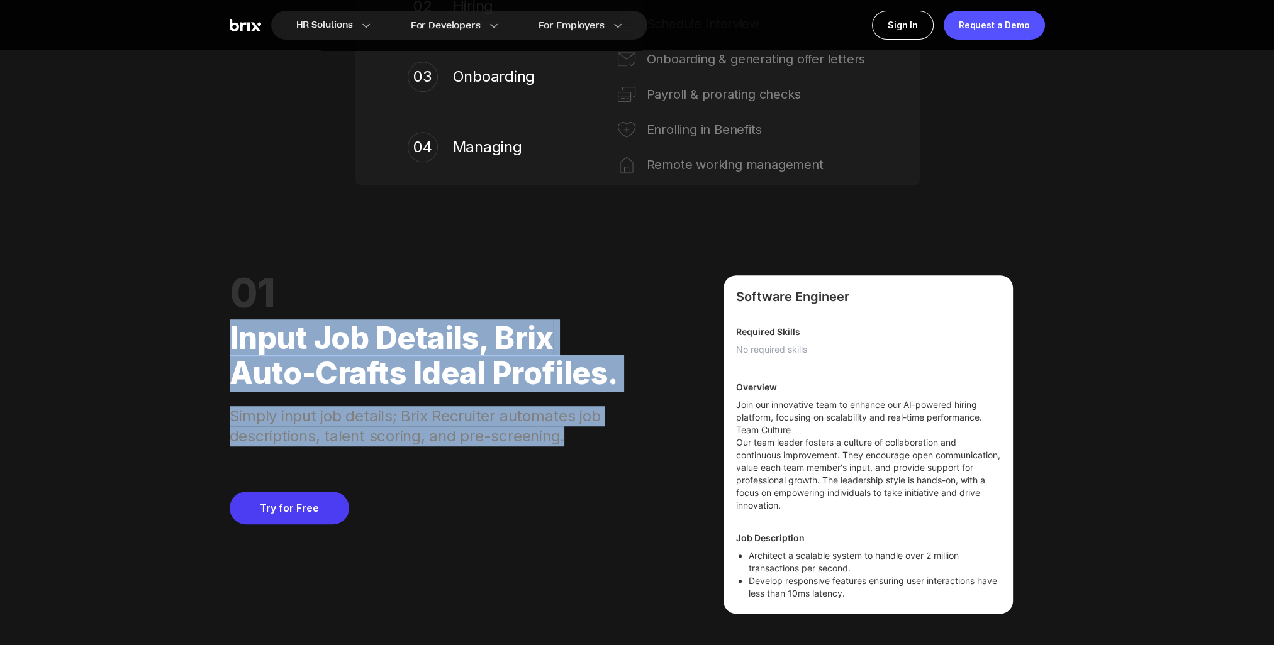  I want to click on a: Try for Free, so click(289, 508).